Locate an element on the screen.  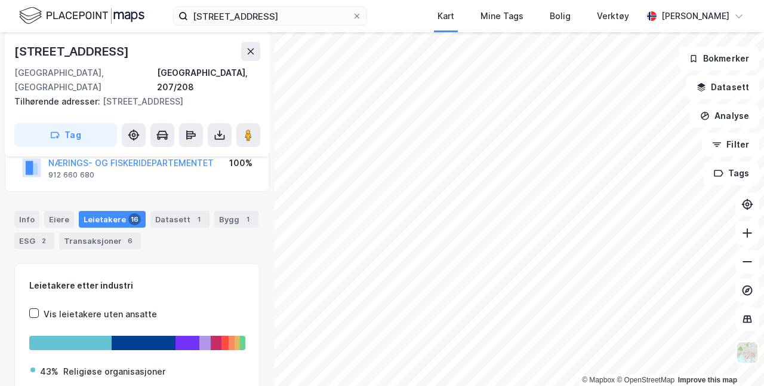
div: ESG is located at coordinates (34, 241).